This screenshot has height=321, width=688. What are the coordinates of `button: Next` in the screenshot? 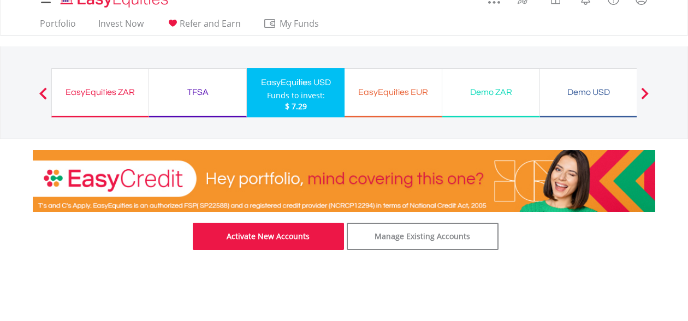 It's located at (645, 98).